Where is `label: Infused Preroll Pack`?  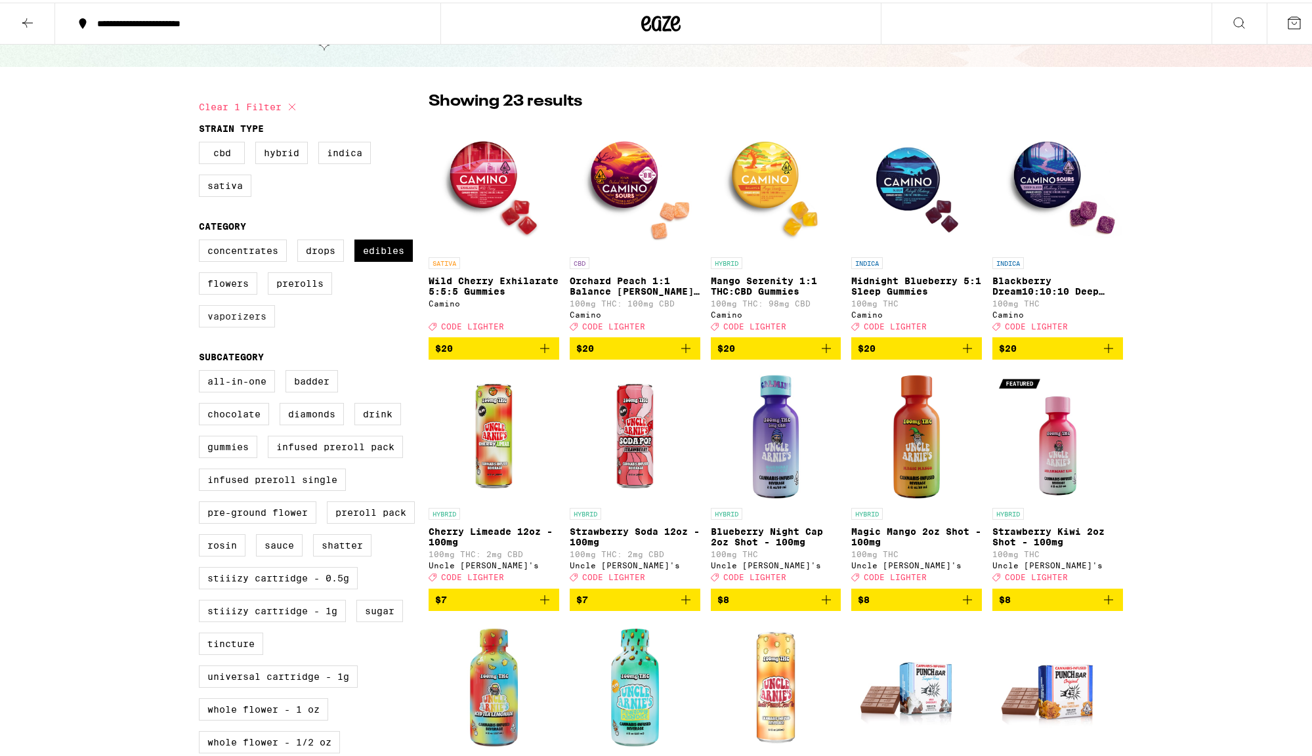 label: Infused Preroll Pack is located at coordinates (335, 444).